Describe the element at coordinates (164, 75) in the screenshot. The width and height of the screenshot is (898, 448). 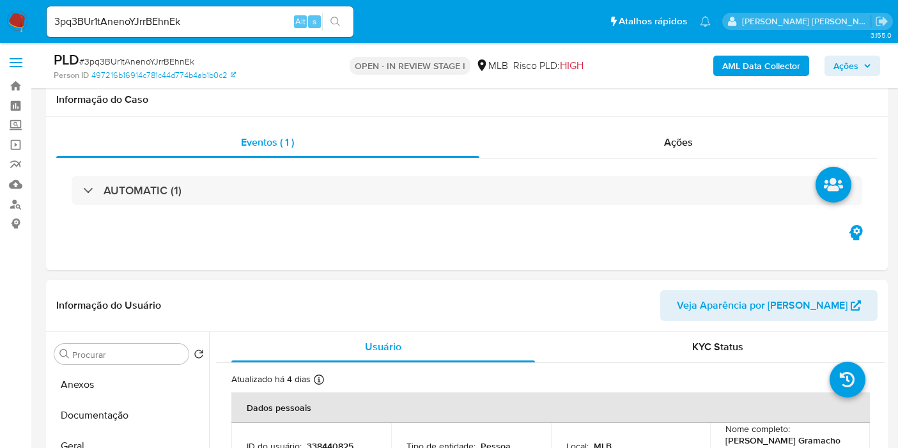
I see `a: 497216b16914c781c44d774b4ab1b0c2` at that location.